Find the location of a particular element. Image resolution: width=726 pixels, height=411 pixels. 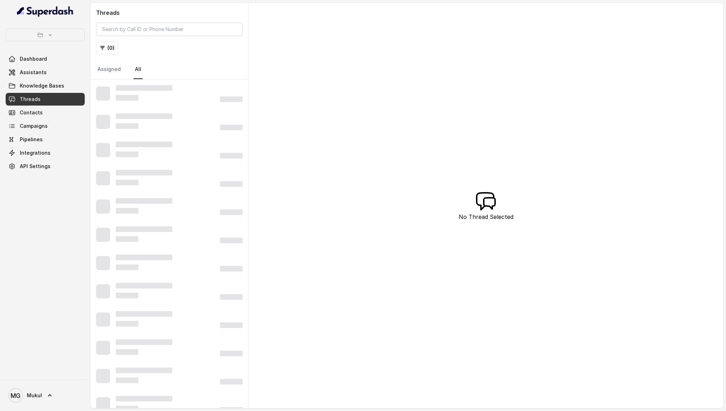

a: Campaigns is located at coordinates (45, 126).